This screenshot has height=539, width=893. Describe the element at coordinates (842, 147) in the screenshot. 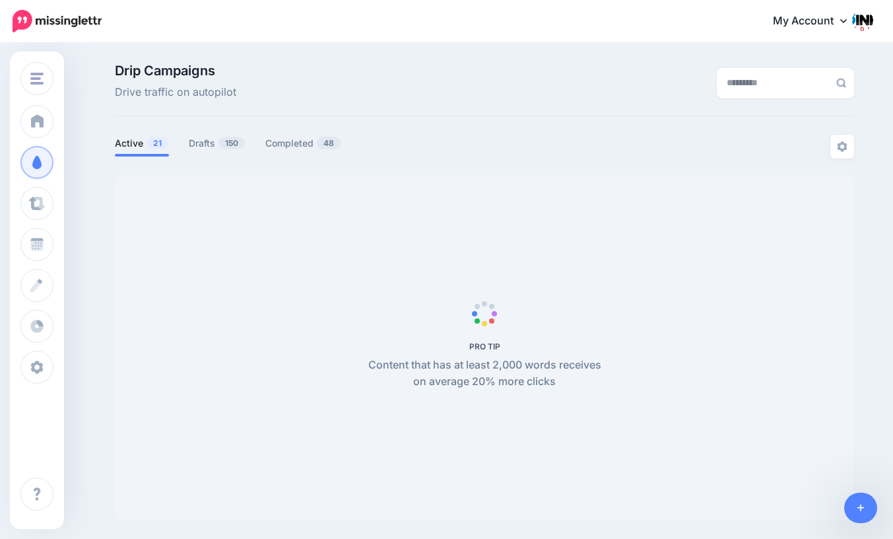

I see `img: settings-grey.png` at that location.